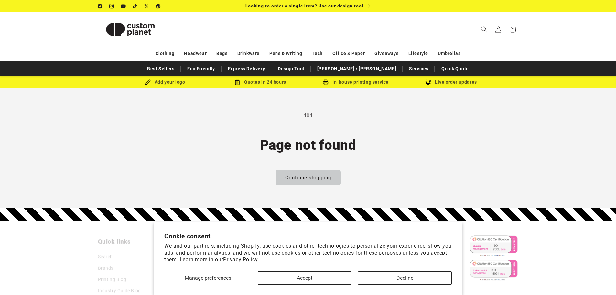 The height and width of the screenshot is (295, 616). I want to click on p: We and our partners, including Shopify, use cookies and other technologies to personalize your ex..., so click(308, 253).